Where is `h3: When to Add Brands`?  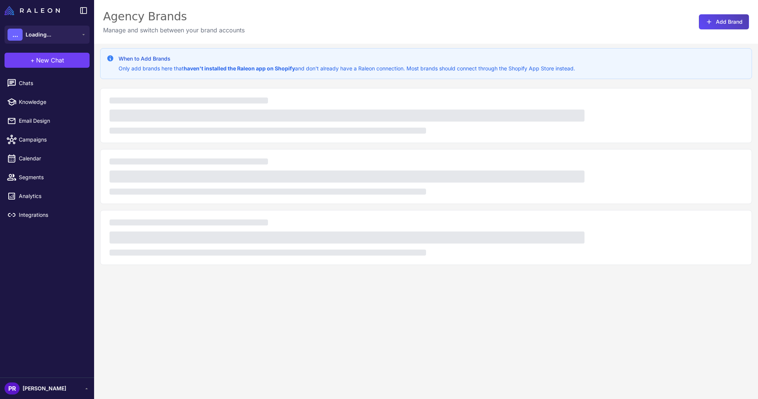
h3: When to Add Brands is located at coordinates (347, 59).